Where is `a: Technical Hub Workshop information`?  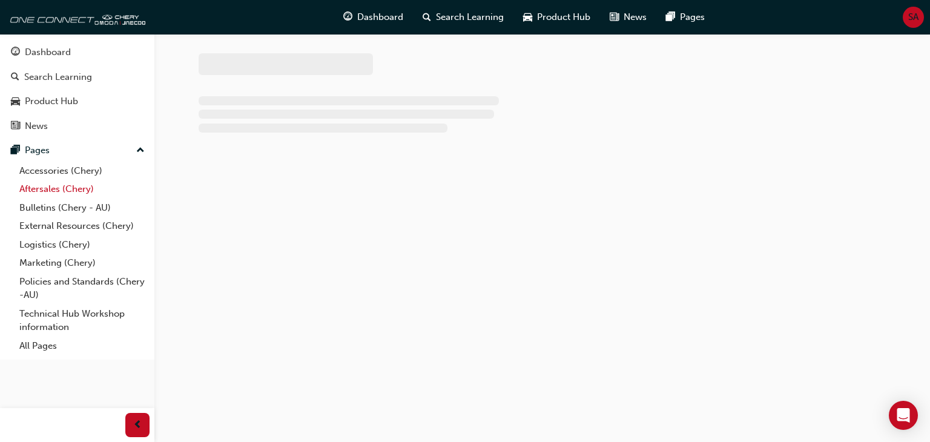
a: Technical Hub Workshop information is located at coordinates (82, 320).